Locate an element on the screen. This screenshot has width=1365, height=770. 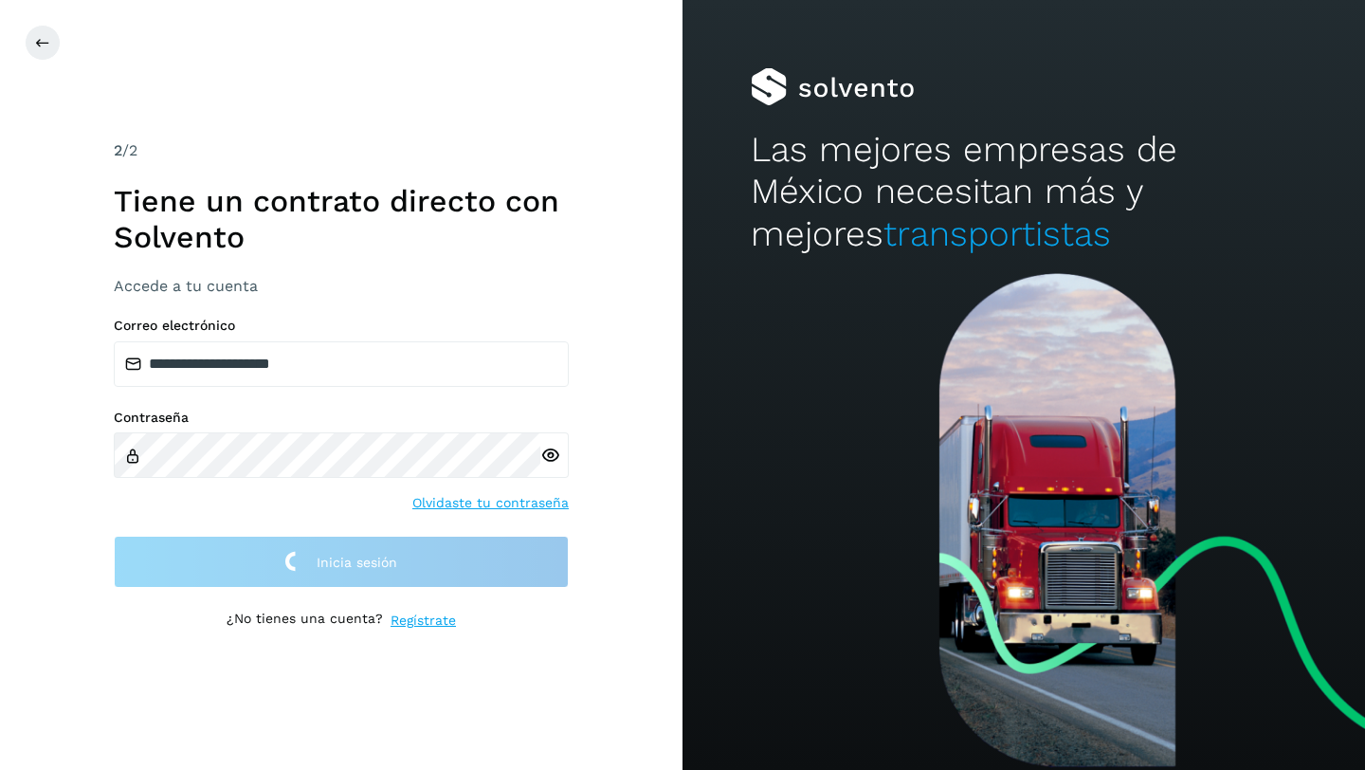
h2: Las mejores empresas de México necesitan más y mejores is located at coordinates (1024, 191).